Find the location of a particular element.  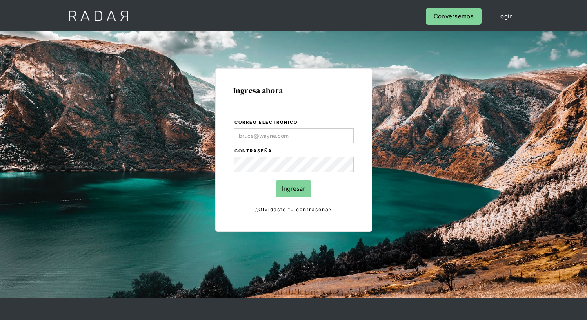

a: ¿Olvidaste tu contraseña? is located at coordinates (294, 210).